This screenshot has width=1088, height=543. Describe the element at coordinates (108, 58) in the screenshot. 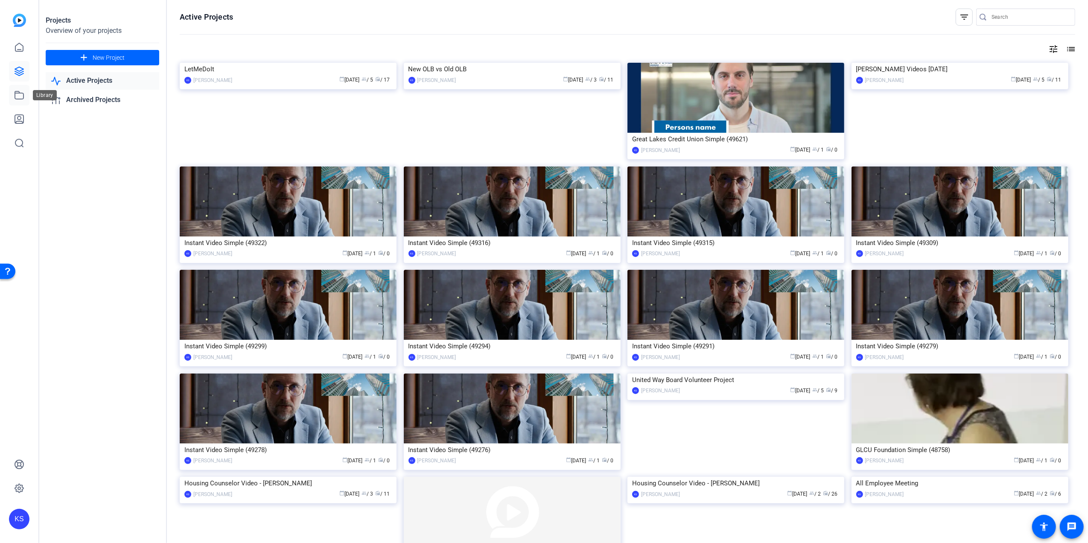

I see `span: New Project` at that location.